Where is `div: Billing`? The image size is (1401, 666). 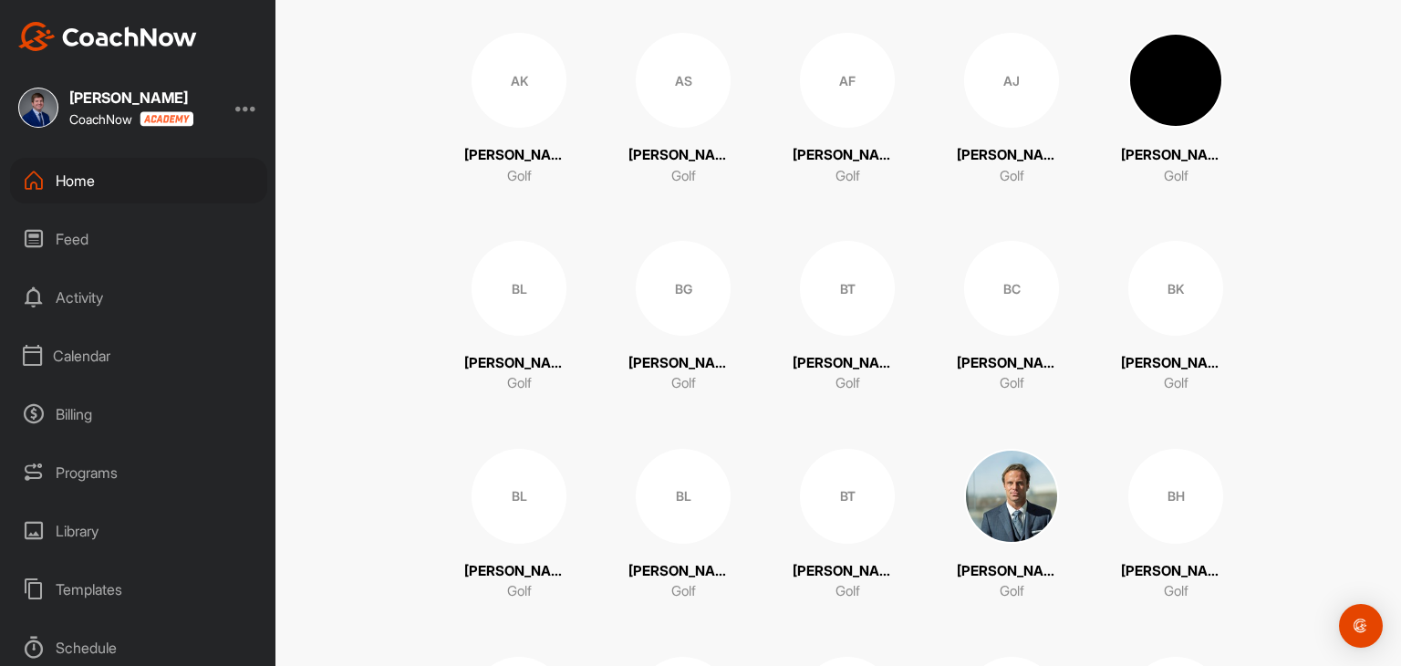
div: Billing is located at coordinates (139, 414).